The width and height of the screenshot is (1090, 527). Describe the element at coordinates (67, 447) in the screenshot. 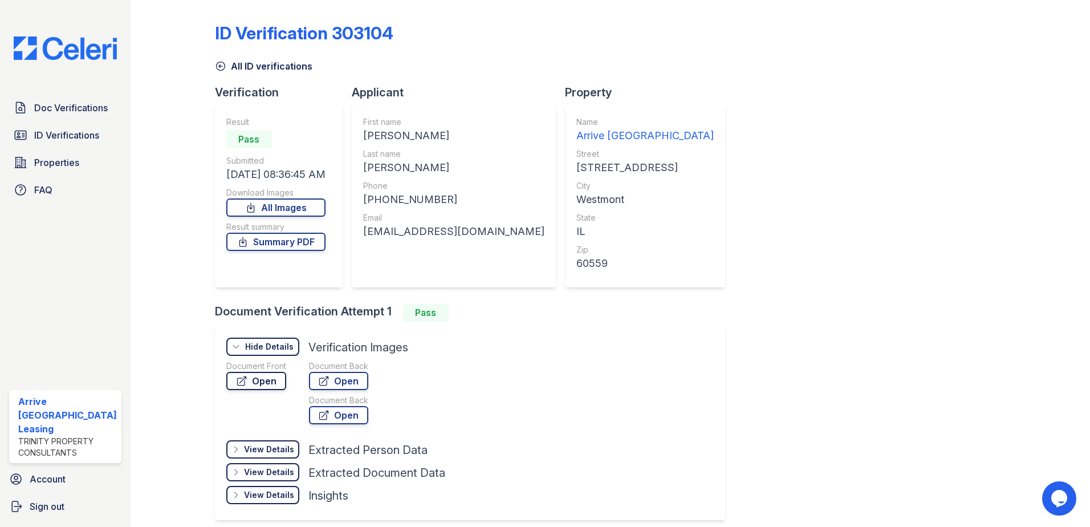

I see `div: Trinity Property Consultants` at that location.